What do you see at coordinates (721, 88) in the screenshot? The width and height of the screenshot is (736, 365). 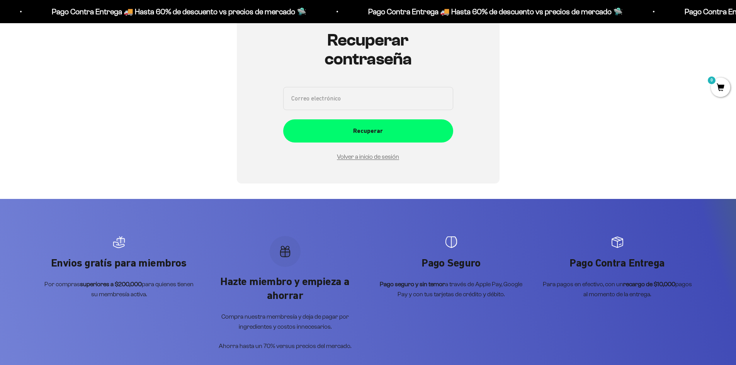 I see `a: 0` at bounding box center [721, 88].